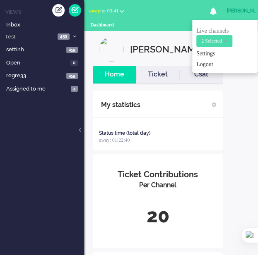  What do you see at coordinates (120, 105) in the screenshot?
I see `div: My statistics` at bounding box center [120, 105].